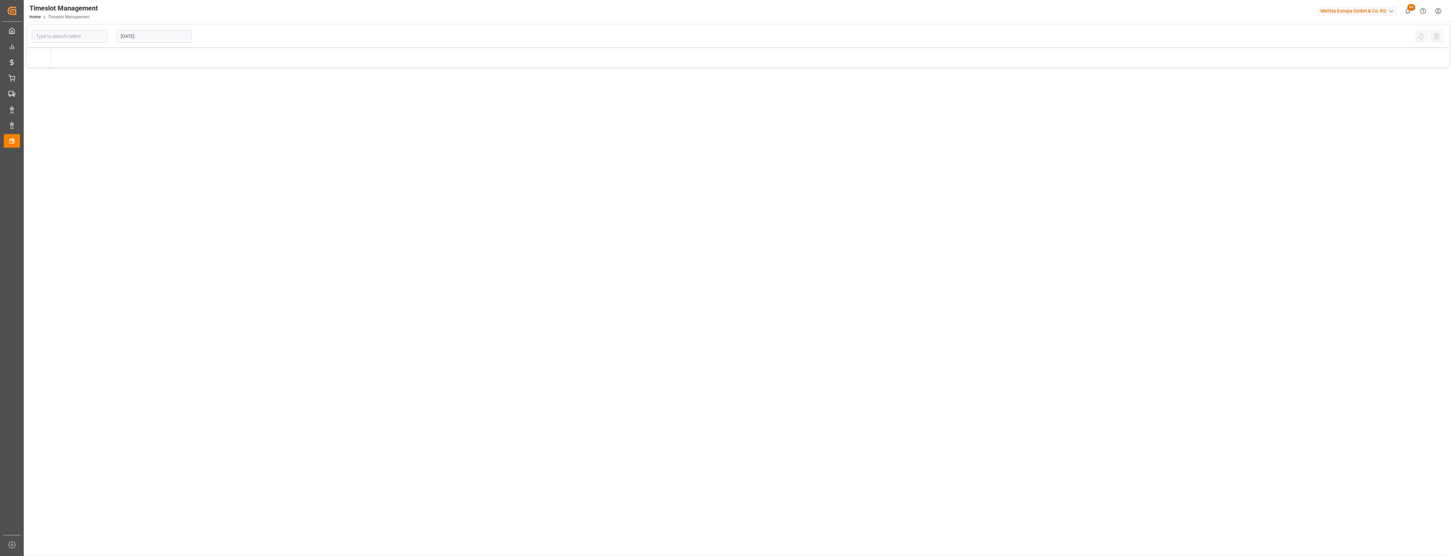 Image resolution: width=1454 pixels, height=556 pixels. I want to click on input: Type to search/select, so click(69, 36).